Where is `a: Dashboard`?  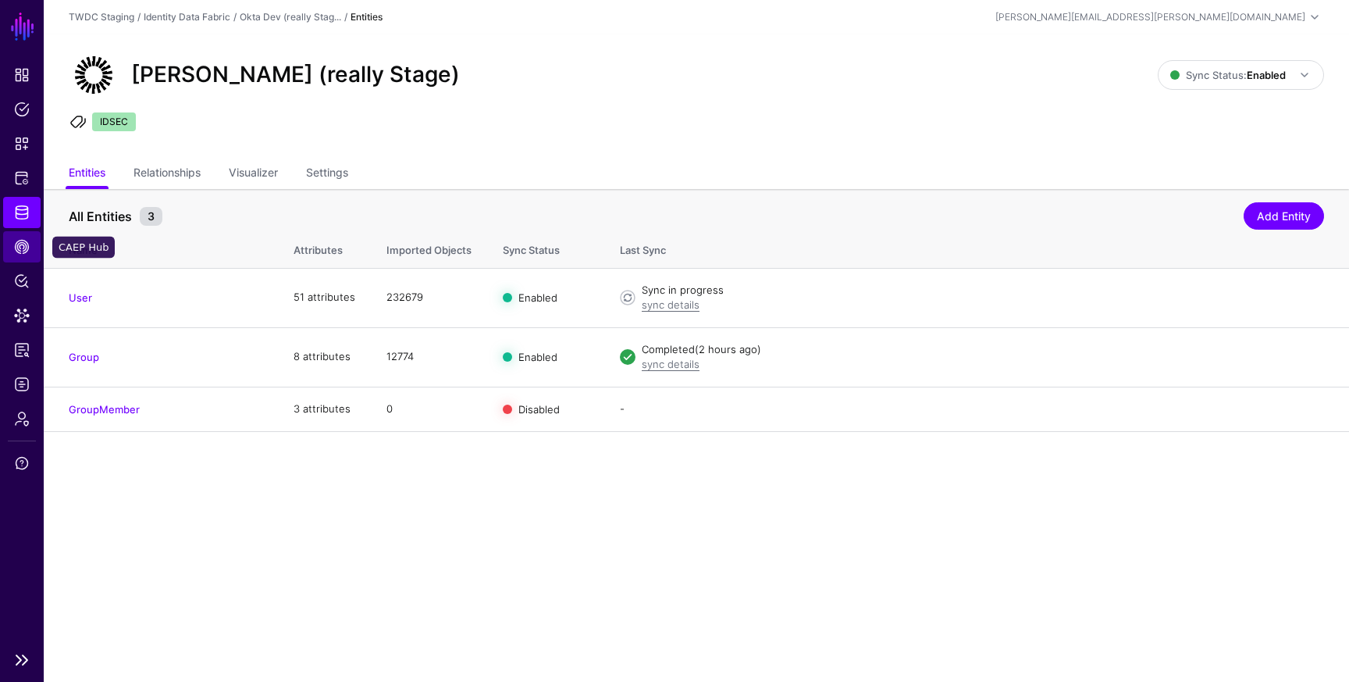
a: Dashboard is located at coordinates (22, 75).